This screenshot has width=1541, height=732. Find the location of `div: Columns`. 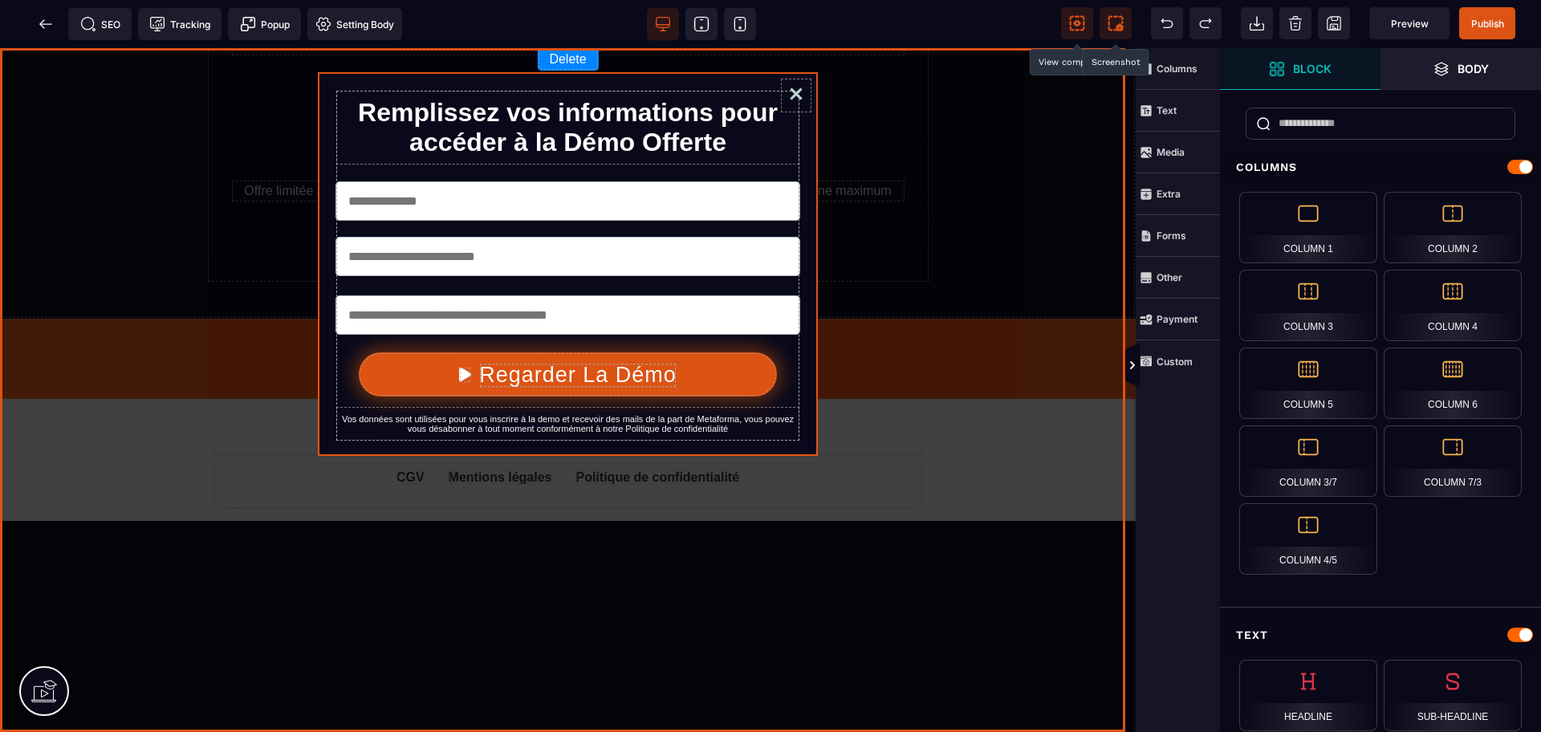

div: Columns is located at coordinates (1380, 167).